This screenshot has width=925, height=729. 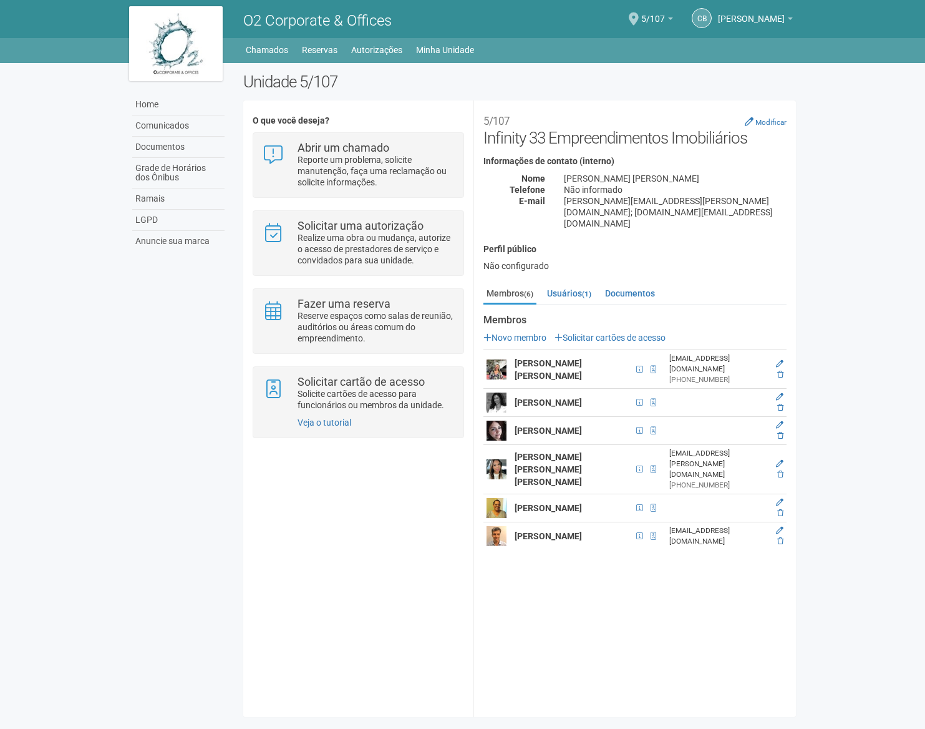 I want to click on h2: Infinity 33 Empreendimentos Imobiliários, so click(x=635, y=128).